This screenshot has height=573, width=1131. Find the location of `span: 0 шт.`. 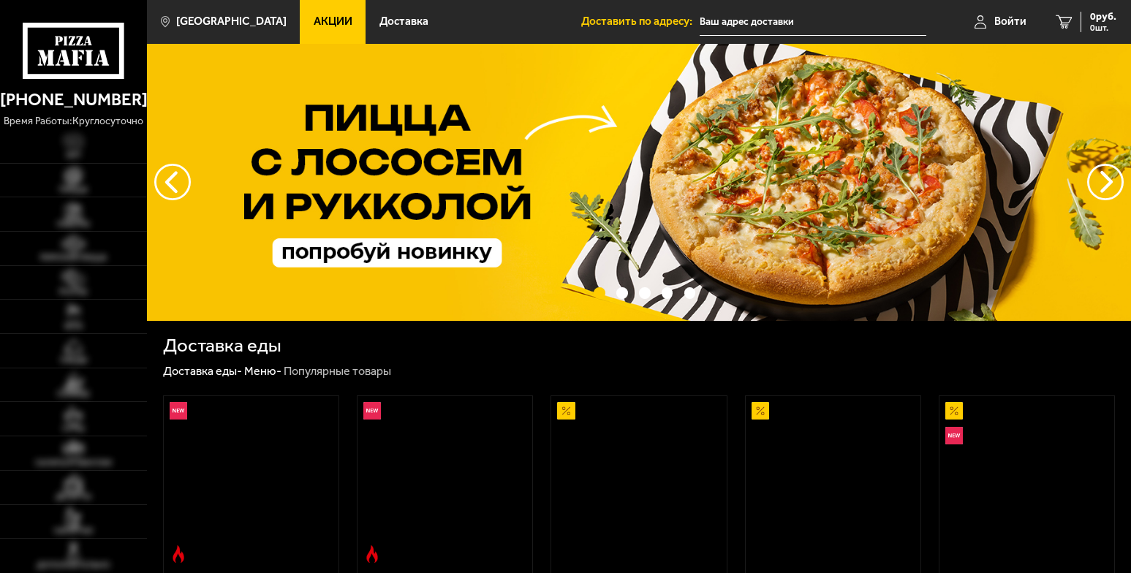

span: 0 шт. is located at coordinates (1103, 28).